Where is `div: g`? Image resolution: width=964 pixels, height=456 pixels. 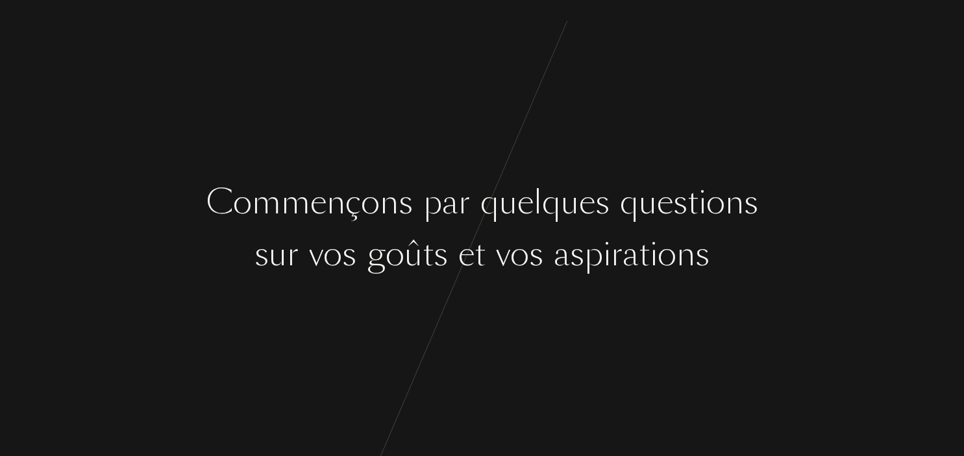 div: g is located at coordinates (376, 254).